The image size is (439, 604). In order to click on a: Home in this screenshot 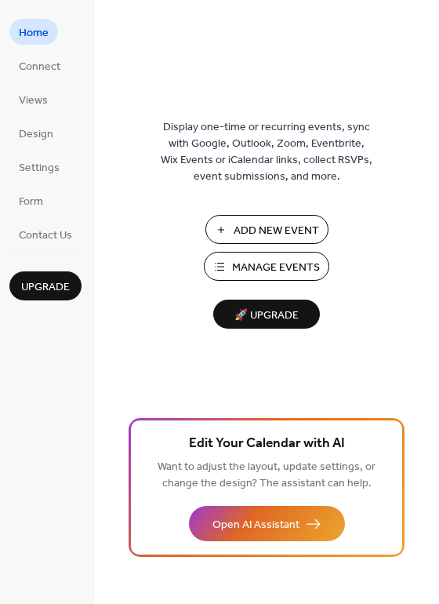, I will do `click(34, 31)`.